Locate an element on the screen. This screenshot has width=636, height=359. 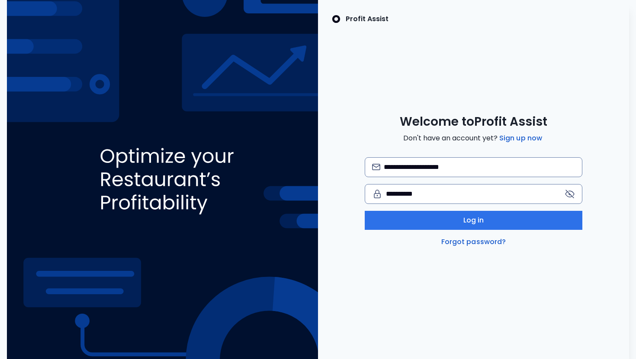
a: Sign up now is located at coordinates (520, 138).